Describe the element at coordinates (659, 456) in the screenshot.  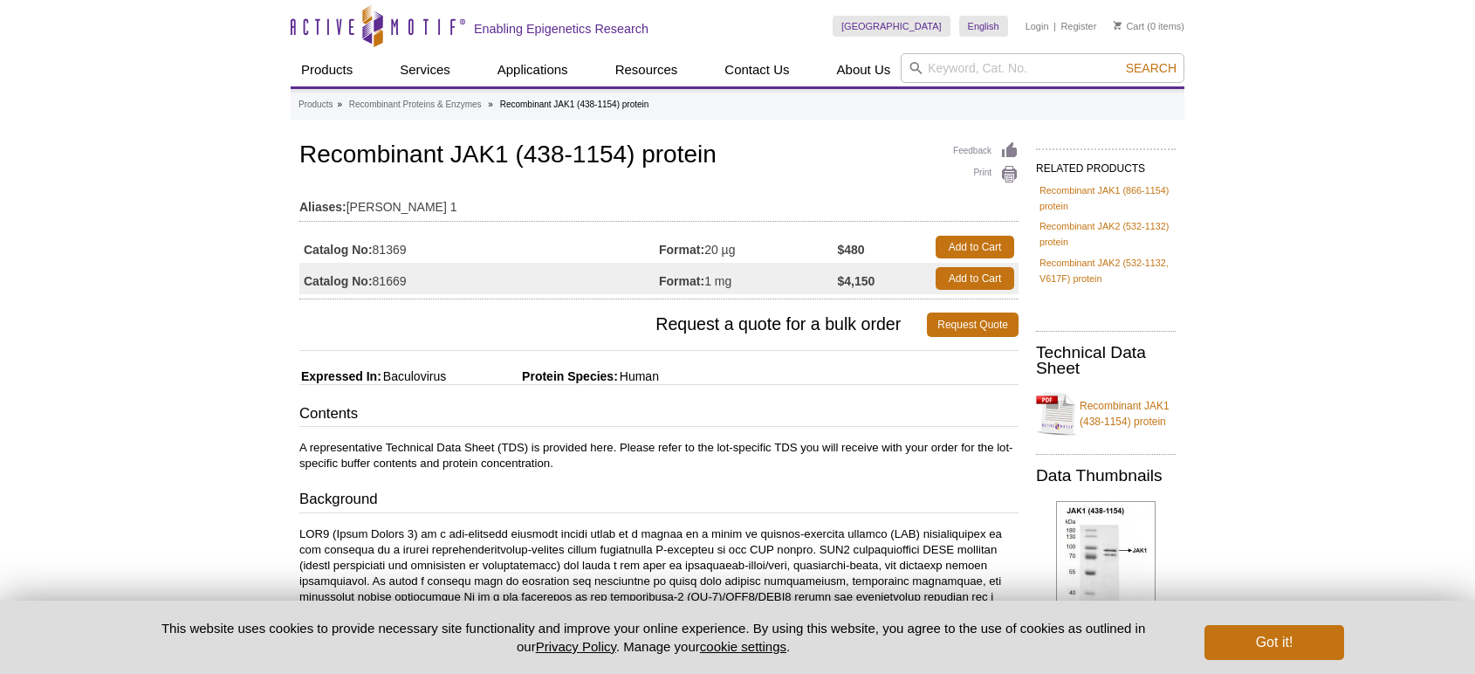
I see `p: A representative Technical Data Sheet (TDS) is provided here. Please refer to the lot-specific TD...` at that location.